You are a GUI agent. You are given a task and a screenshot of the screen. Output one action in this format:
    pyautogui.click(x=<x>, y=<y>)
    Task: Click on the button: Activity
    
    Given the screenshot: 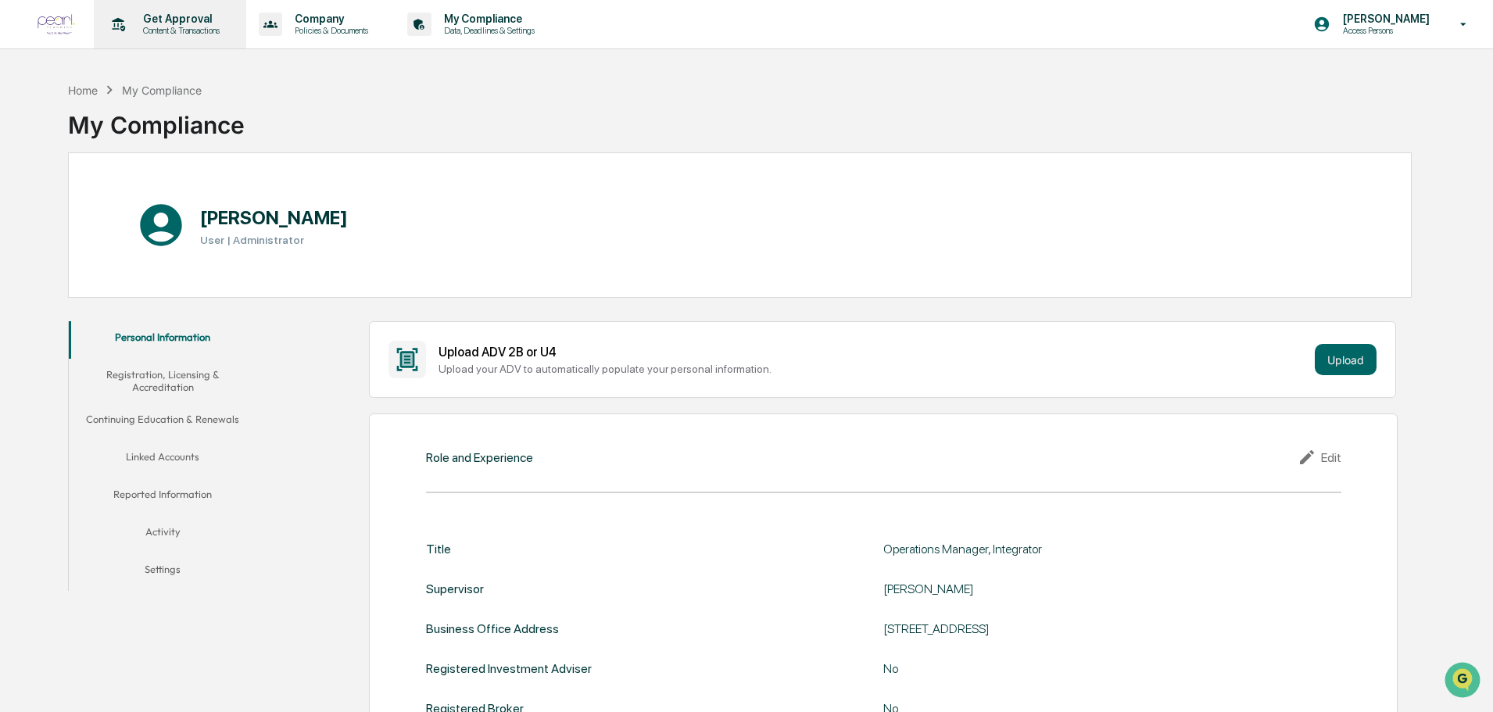 What is the action you would take?
    pyautogui.click(x=163, y=535)
    